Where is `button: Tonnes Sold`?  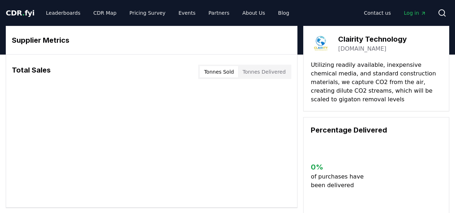
button: Tonnes Sold is located at coordinates (219, 72).